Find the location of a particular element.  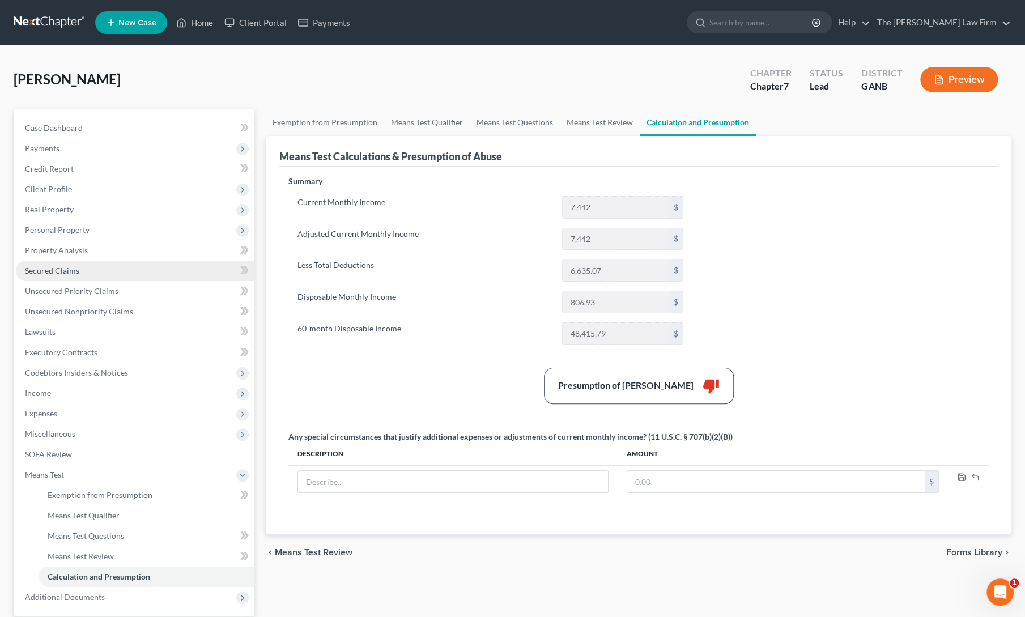

span: Payments is located at coordinates (42, 148).